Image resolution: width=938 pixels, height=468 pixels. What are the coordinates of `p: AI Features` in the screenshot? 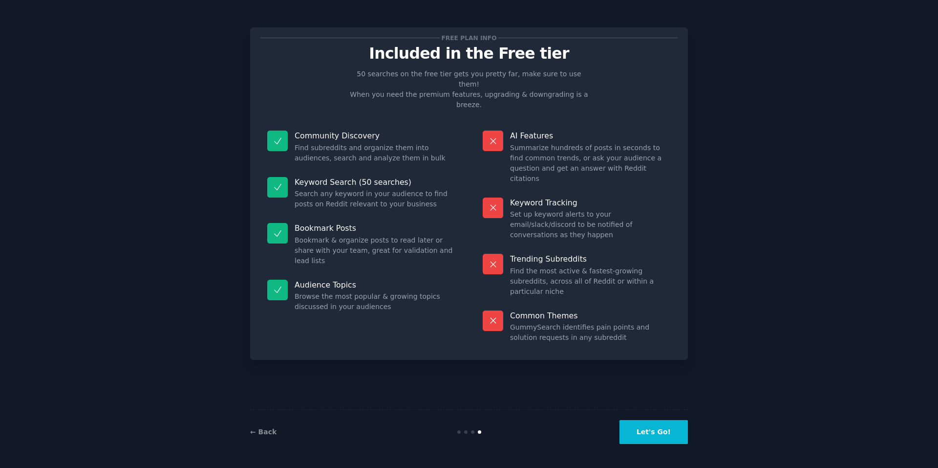 It's located at (590, 135).